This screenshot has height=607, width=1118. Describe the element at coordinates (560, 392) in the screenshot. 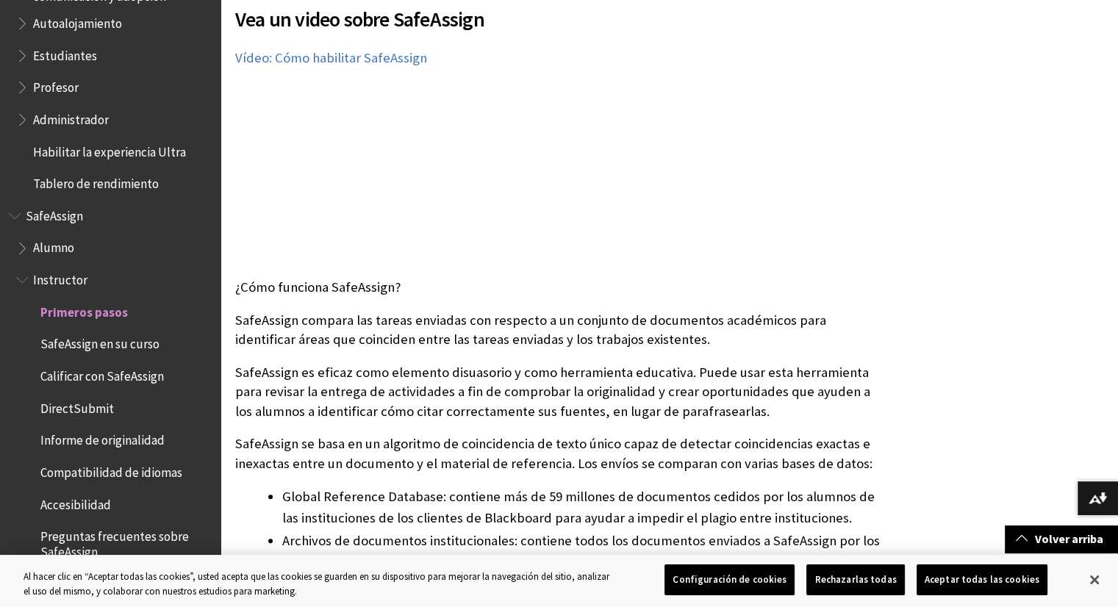

I see `p: SafeAssign es eficaz como elemento disuasorio y como herramienta educativa. Puede usar esta herra...` at that location.